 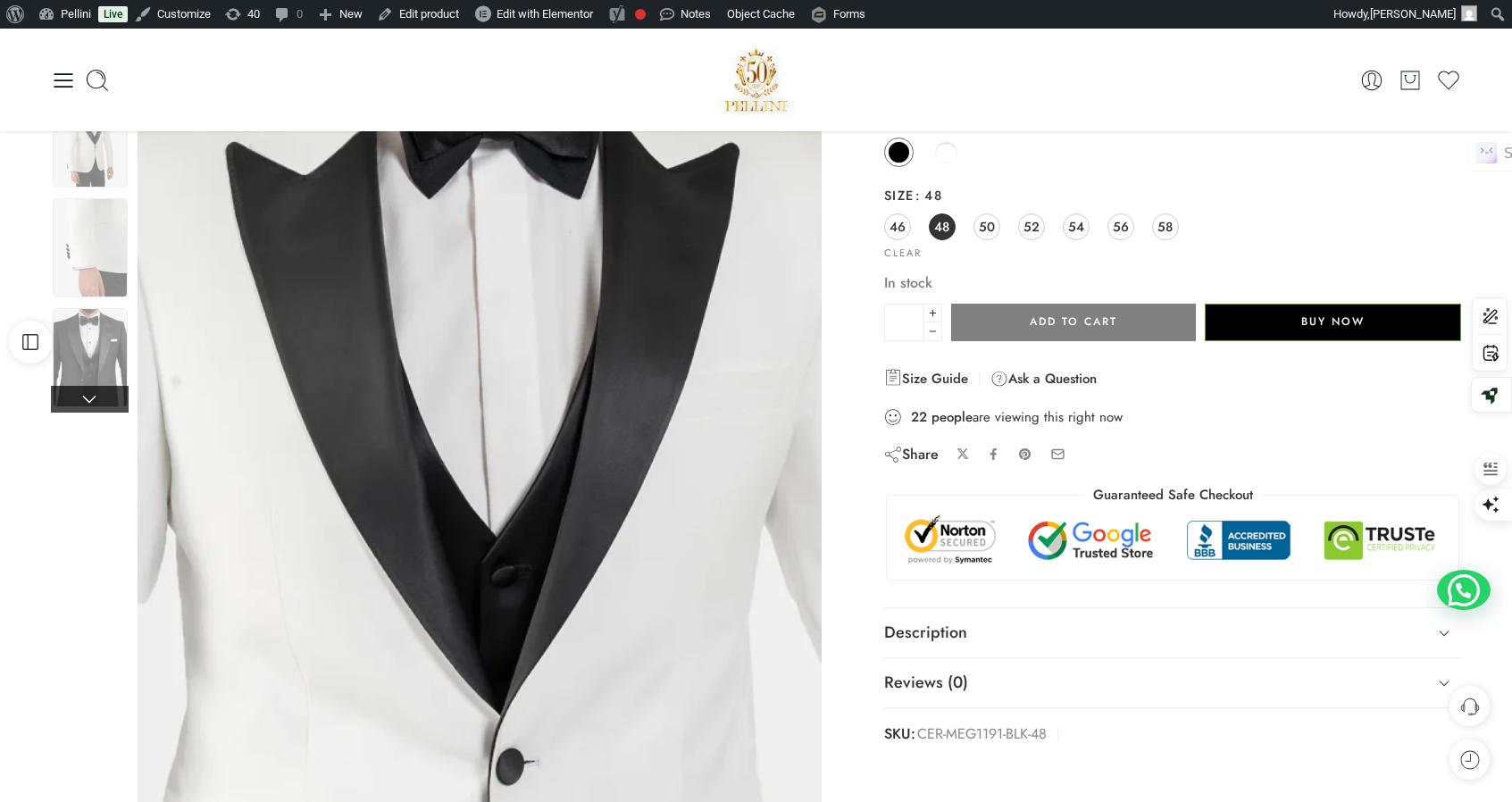 I want to click on a: Live, so click(x=113, y=15).